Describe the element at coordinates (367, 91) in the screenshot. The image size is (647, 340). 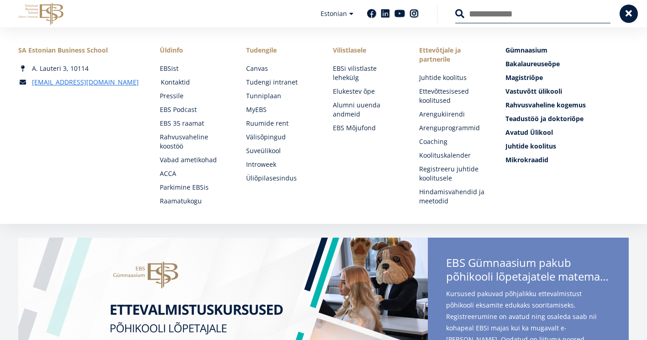
I see `a: Elukestev õpe` at that location.